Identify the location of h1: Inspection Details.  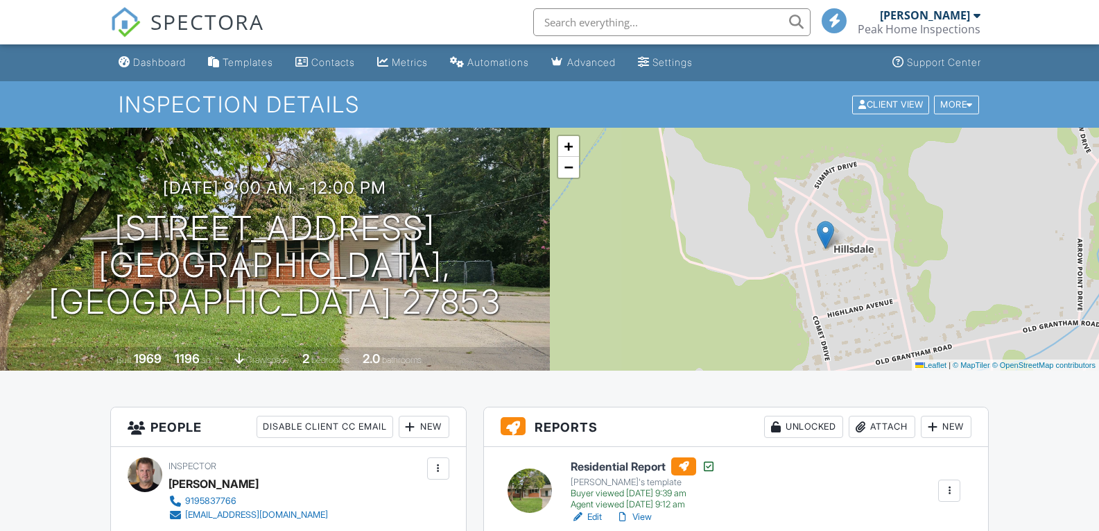
(549, 104).